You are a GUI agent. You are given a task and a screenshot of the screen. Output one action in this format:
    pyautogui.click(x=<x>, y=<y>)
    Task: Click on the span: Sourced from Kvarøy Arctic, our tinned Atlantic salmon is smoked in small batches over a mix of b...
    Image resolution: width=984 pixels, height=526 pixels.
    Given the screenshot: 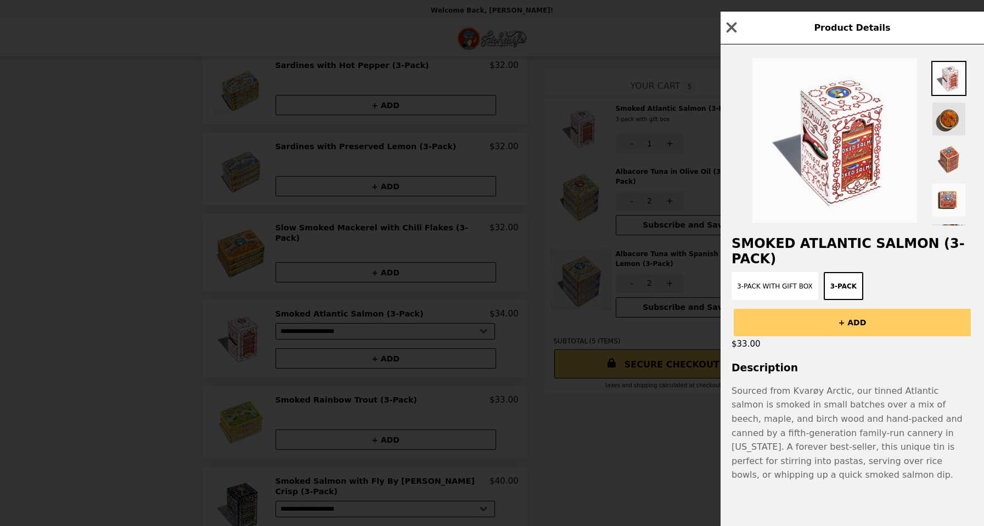 What is the action you would take?
    pyautogui.click(x=847, y=433)
    